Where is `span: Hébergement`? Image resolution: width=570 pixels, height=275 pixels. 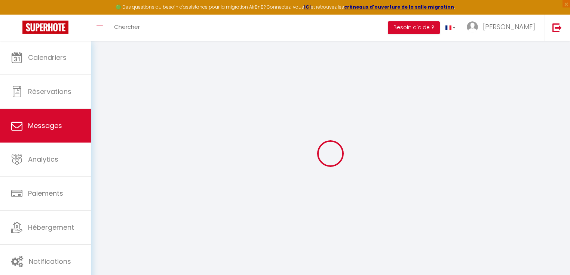 span: Hébergement is located at coordinates (51, 227).